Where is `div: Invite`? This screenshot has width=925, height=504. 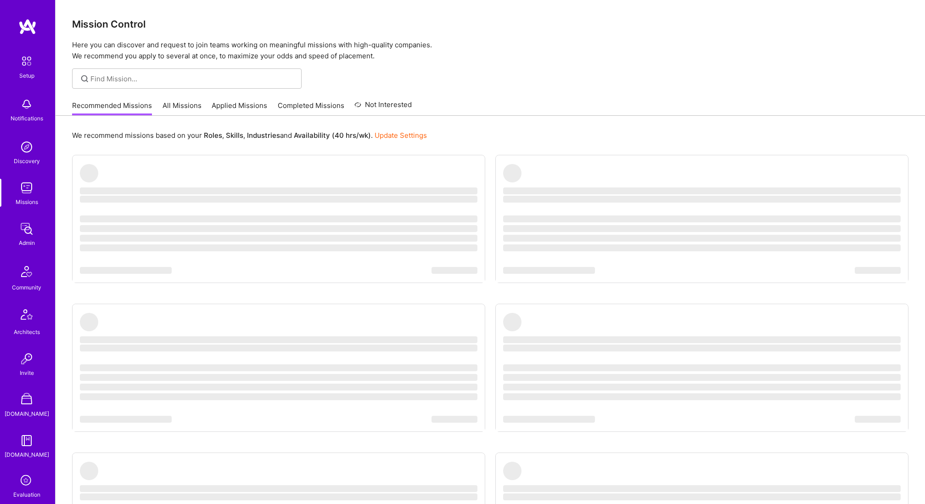
div: Invite is located at coordinates (27, 372).